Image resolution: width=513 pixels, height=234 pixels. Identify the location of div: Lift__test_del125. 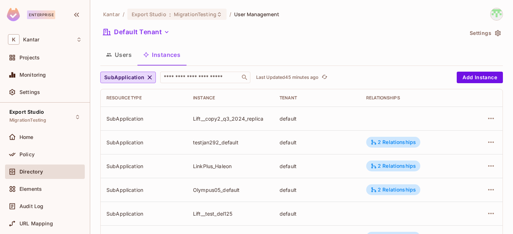
(230, 214).